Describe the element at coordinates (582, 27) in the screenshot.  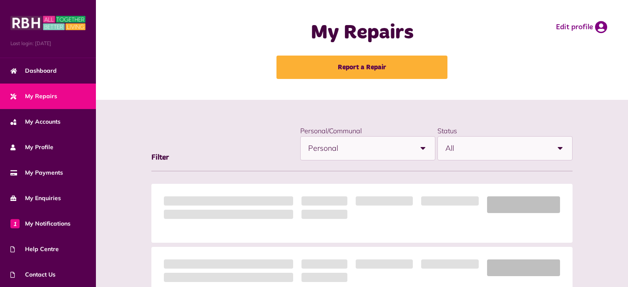
I see `a: Edit profile` at that location.